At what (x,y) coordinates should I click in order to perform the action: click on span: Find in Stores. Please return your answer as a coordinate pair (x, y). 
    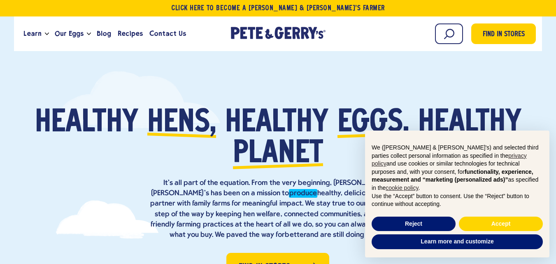
    Looking at the image, I should click on (504, 35).